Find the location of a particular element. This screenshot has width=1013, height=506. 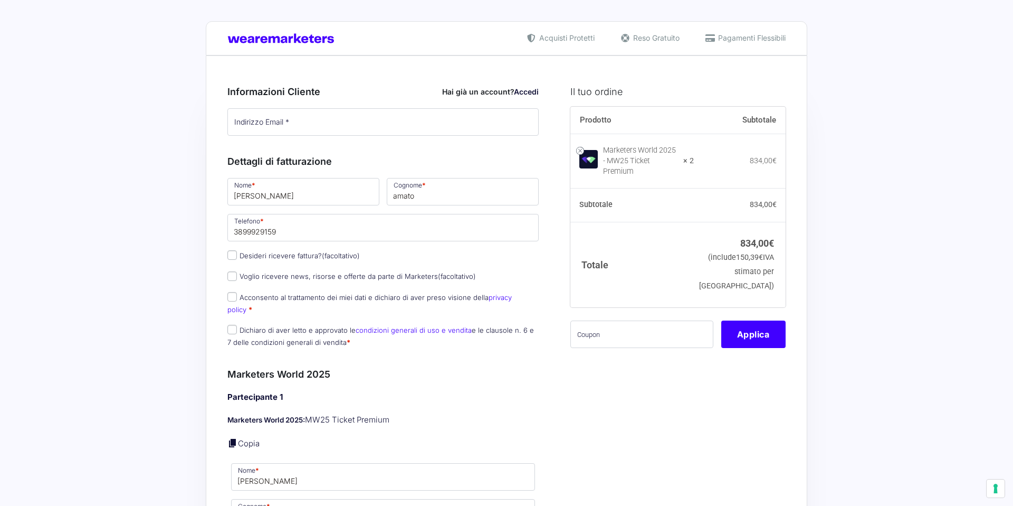

h3: Marketers World 2025 is located at coordinates (383, 374).